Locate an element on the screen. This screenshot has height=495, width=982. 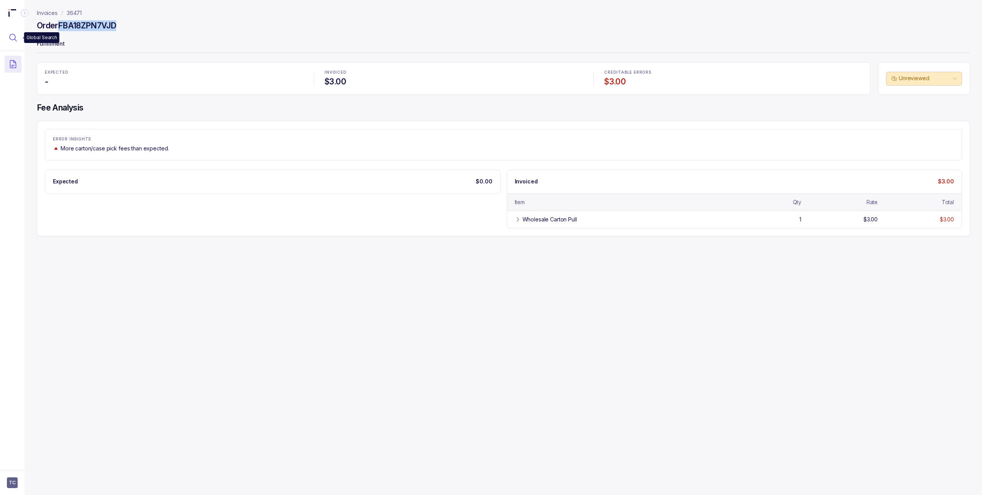
button: User initials is located at coordinates (12, 482).